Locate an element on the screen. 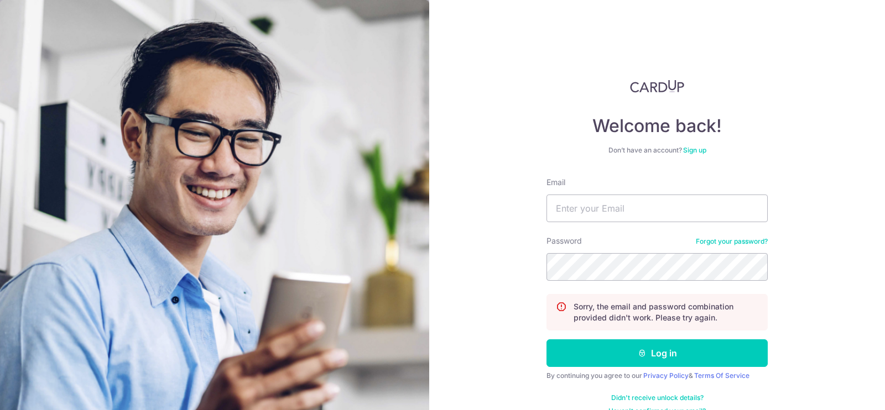 The height and width of the screenshot is (410, 885). div: By continuing you agree to our & is located at coordinates (657, 376).